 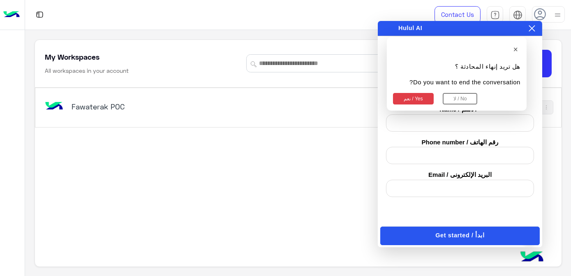 I want to click on span: Get started / ابدأ, so click(x=460, y=236).